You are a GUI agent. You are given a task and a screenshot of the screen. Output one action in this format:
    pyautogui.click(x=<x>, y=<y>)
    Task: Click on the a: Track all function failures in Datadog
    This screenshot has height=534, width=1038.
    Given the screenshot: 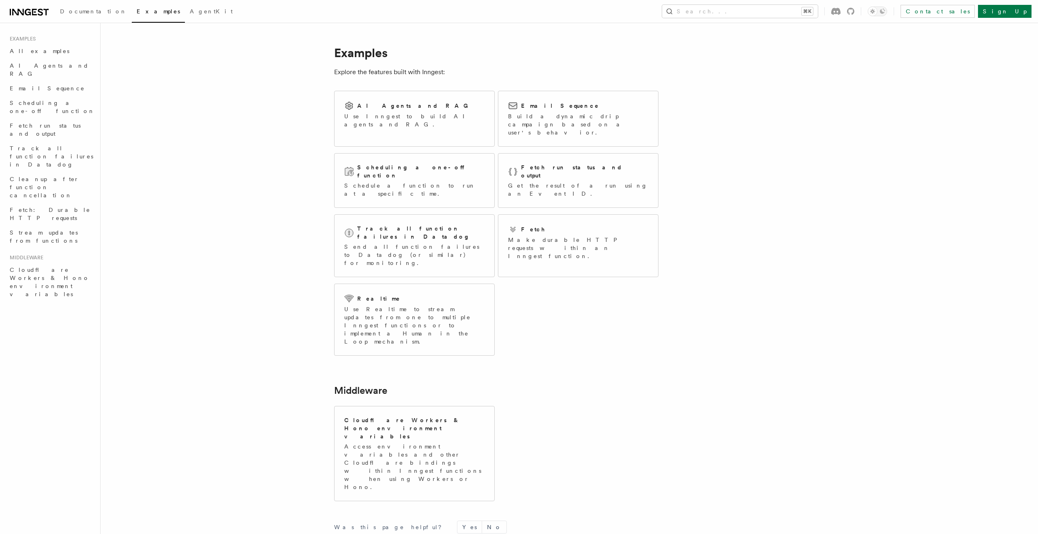 What is the action you would take?
    pyautogui.click(x=51, y=156)
    